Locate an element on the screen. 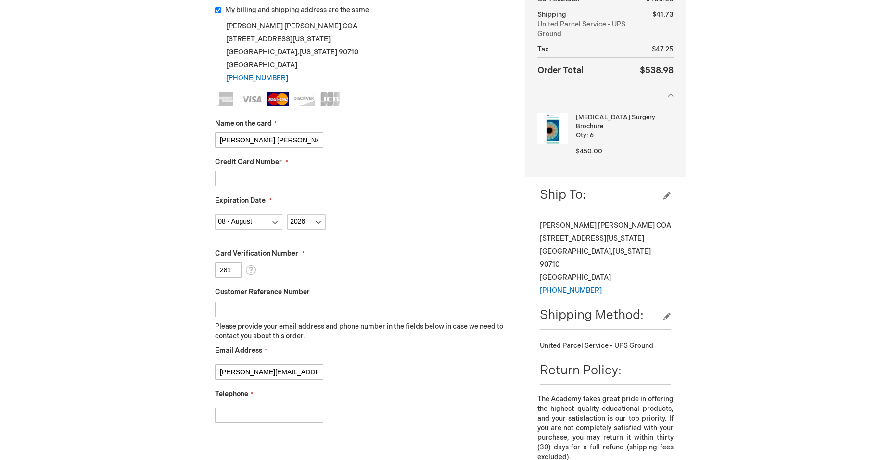  span: My billing and shipping address are the same is located at coordinates (297, 10).